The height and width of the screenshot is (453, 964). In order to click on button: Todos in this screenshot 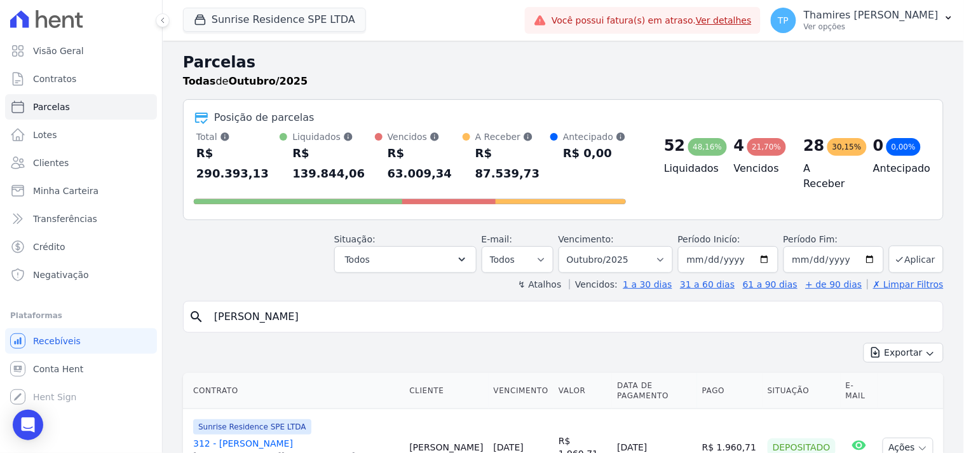, I will do `click(406, 259)`.